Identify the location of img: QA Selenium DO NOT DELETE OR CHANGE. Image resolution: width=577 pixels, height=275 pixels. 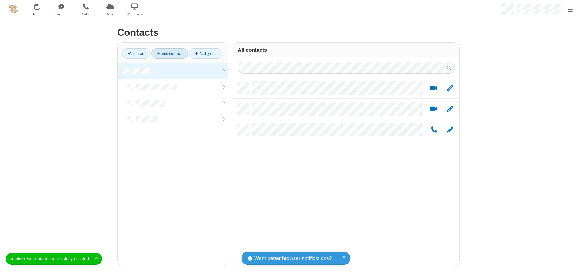
(14, 9).